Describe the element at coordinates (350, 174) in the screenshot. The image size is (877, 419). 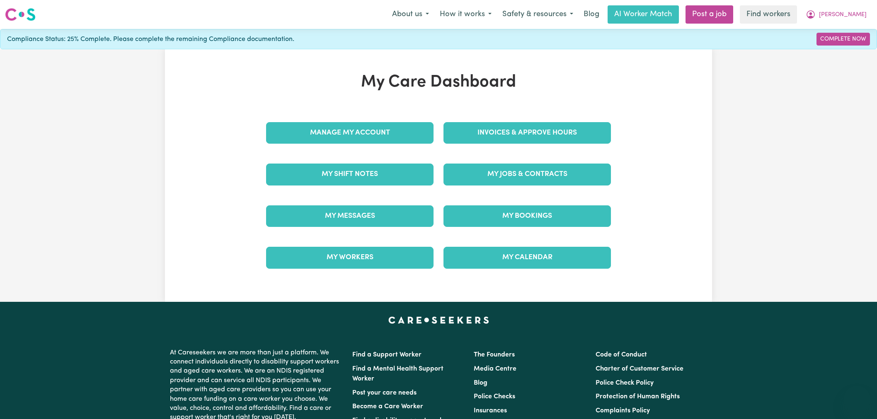
I see `a: My Shift Notes` at that location.